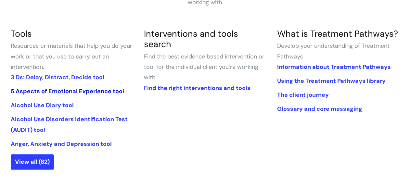 Image resolution: width=411 pixels, height=179 pixels. I want to click on a: Alcohol Use Disorders Identification Test (AUDIT) tool, so click(69, 124).